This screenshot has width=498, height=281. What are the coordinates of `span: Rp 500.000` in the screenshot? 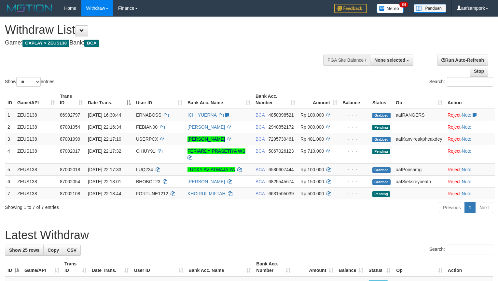 It's located at (312, 194).